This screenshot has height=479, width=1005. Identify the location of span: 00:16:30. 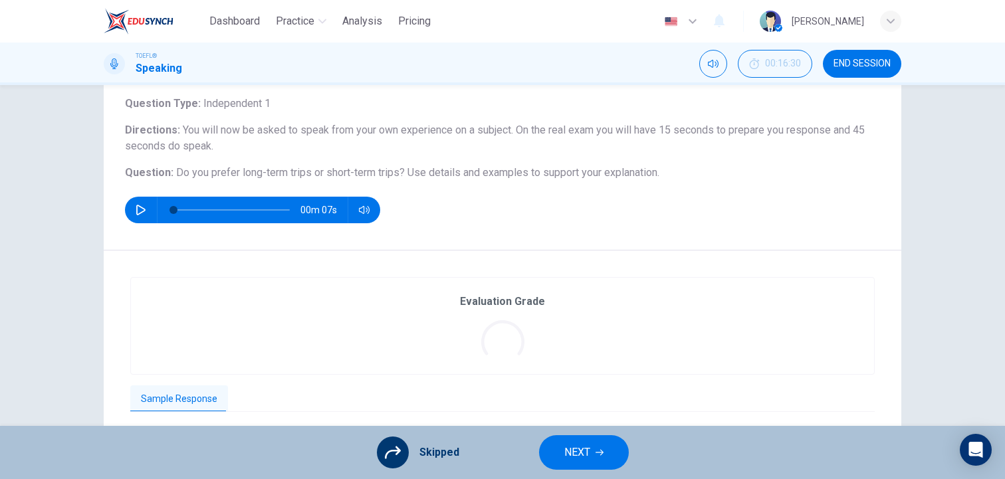
(783, 64).